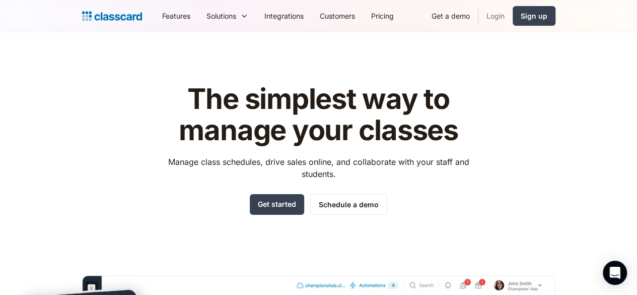 Image resolution: width=637 pixels, height=295 pixels. What do you see at coordinates (615, 273) in the screenshot?
I see `div: Open Intercom Messenger` at bounding box center [615, 273].